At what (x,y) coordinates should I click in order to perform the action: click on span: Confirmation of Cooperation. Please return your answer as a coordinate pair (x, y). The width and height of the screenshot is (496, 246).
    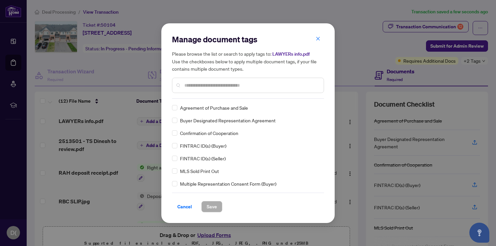
    Looking at the image, I should click on (209, 133).